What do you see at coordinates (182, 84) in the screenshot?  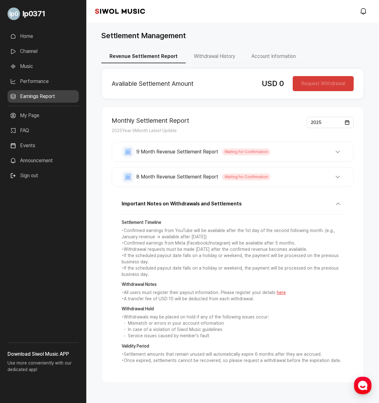 I see `h2: Available Settlement Amount` at bounding box center [182, 84].